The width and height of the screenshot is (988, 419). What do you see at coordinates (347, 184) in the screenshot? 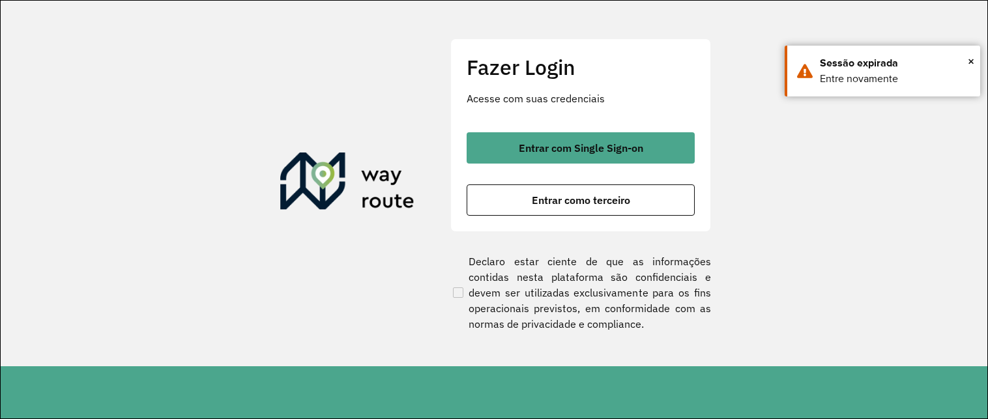
I see `img: Roteirizador AmbevTech` at bounding box center [347, 184].